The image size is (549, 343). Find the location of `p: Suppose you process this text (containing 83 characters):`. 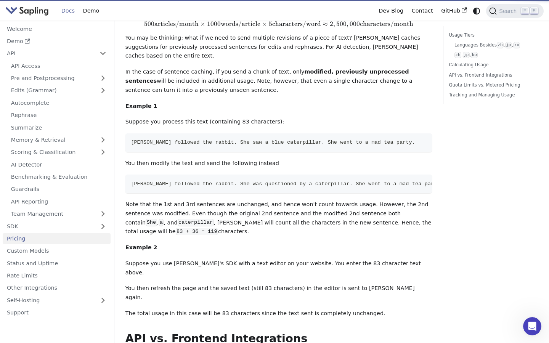

p: Suppose you process this text (containing 83 characters): is located at coordinates (279, 122).